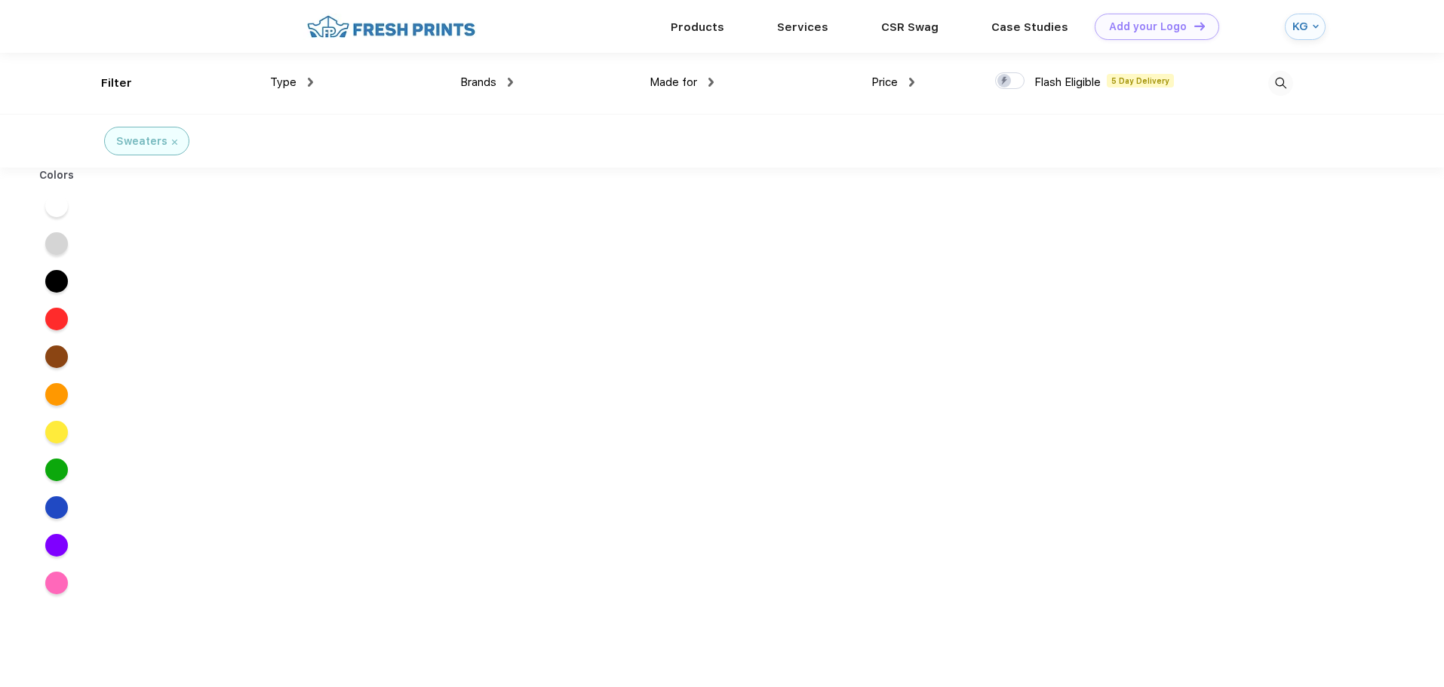 The width and height of the screenshot is (1444, 687). Describe the element at coordinates (391, 26) in the screenshot. I see `img: fo%20logo%202.webp` at that location.